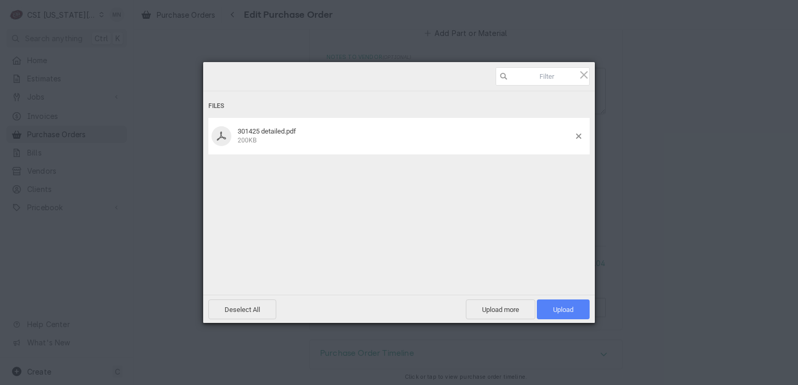 The image size is (798, 385). What do you see at coordinates (267, 131) in the screenshot?
I see `span: 301425 detailed.pdf` at bounding box center [267, 131].